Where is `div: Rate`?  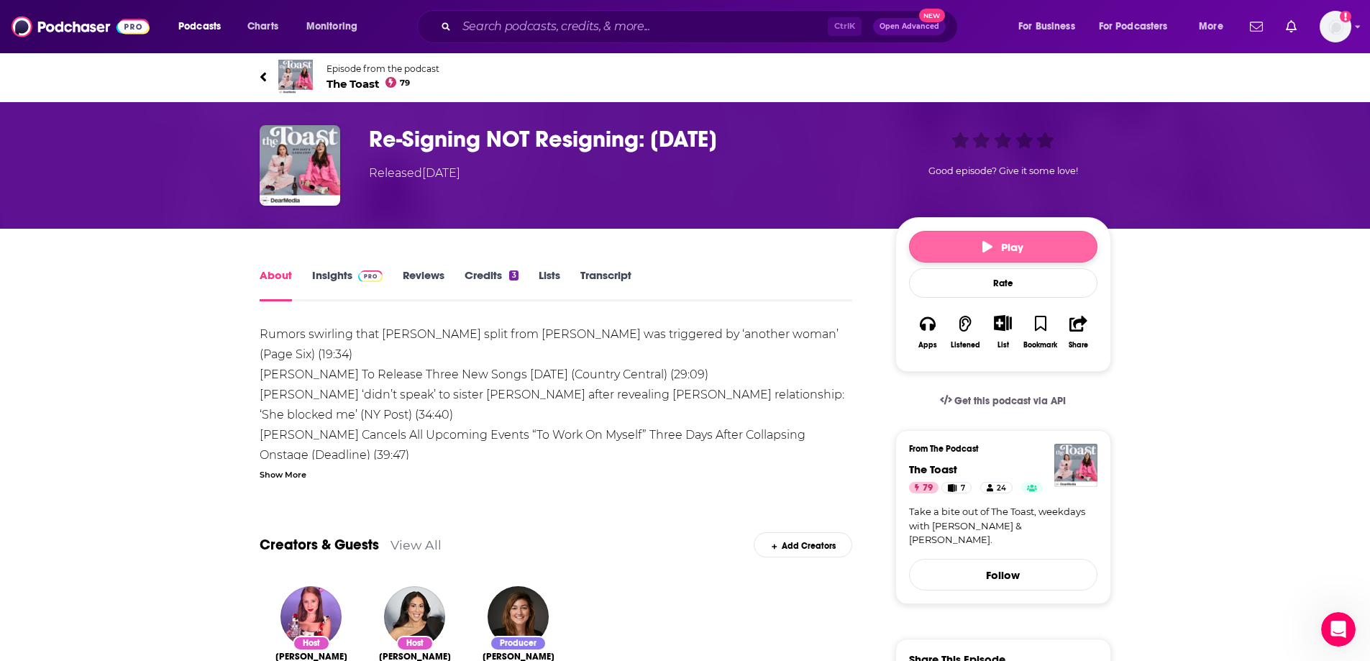
div: Rate is located at coordinates (1003, 283).